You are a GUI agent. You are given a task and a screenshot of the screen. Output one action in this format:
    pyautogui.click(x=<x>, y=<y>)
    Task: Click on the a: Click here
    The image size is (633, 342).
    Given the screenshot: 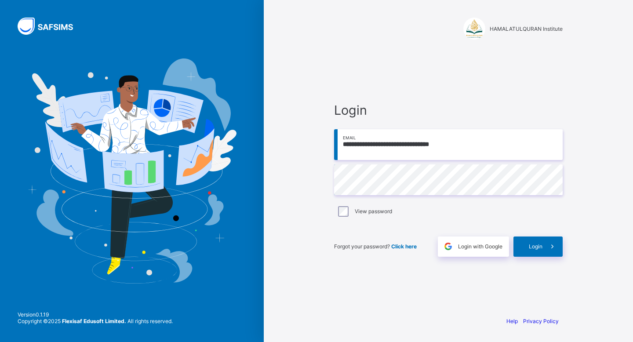 What is the action you would take?
    pyautogui.click(x=404, y=246)
    